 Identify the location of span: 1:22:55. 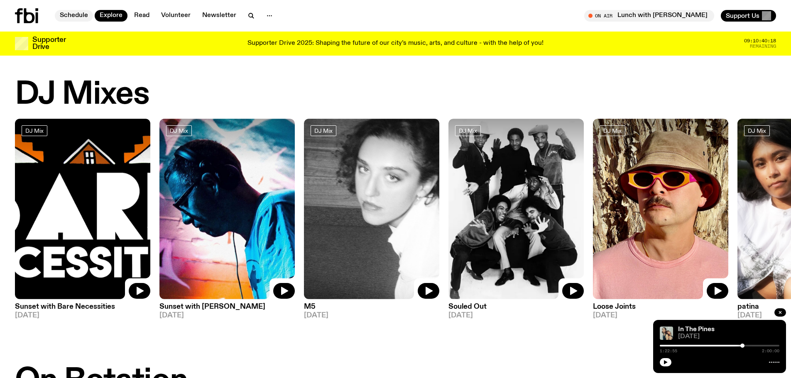
(668, 351).